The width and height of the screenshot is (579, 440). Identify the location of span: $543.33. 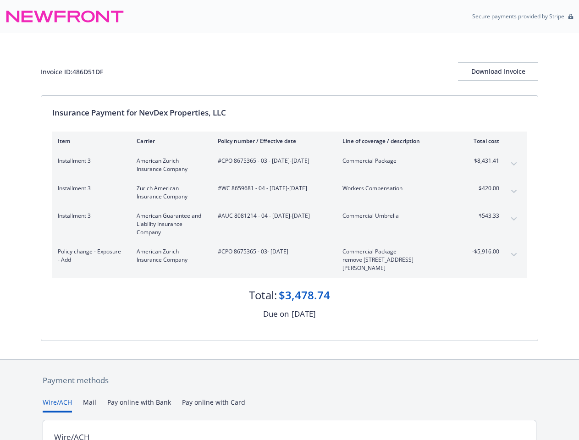
(482, 216).